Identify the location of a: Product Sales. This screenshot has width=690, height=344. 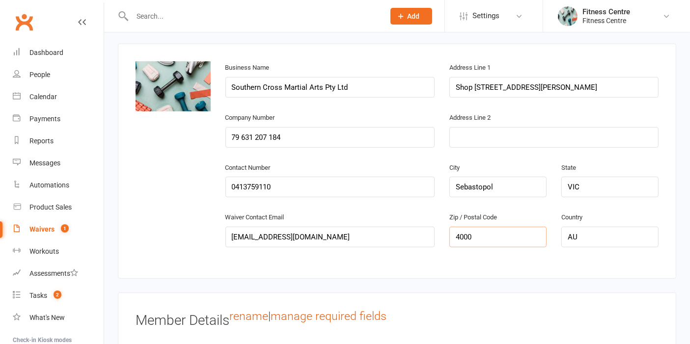
(58, 207).